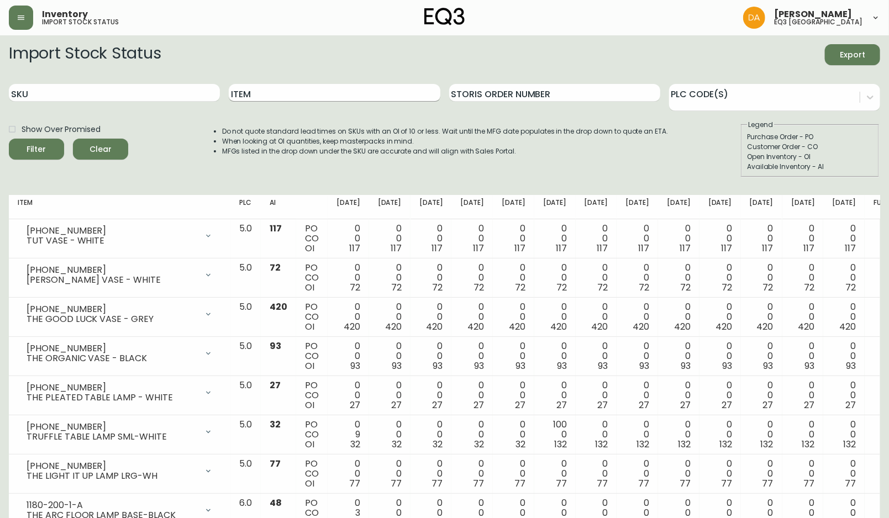  I want to click on th: AI, so click(279, 207).